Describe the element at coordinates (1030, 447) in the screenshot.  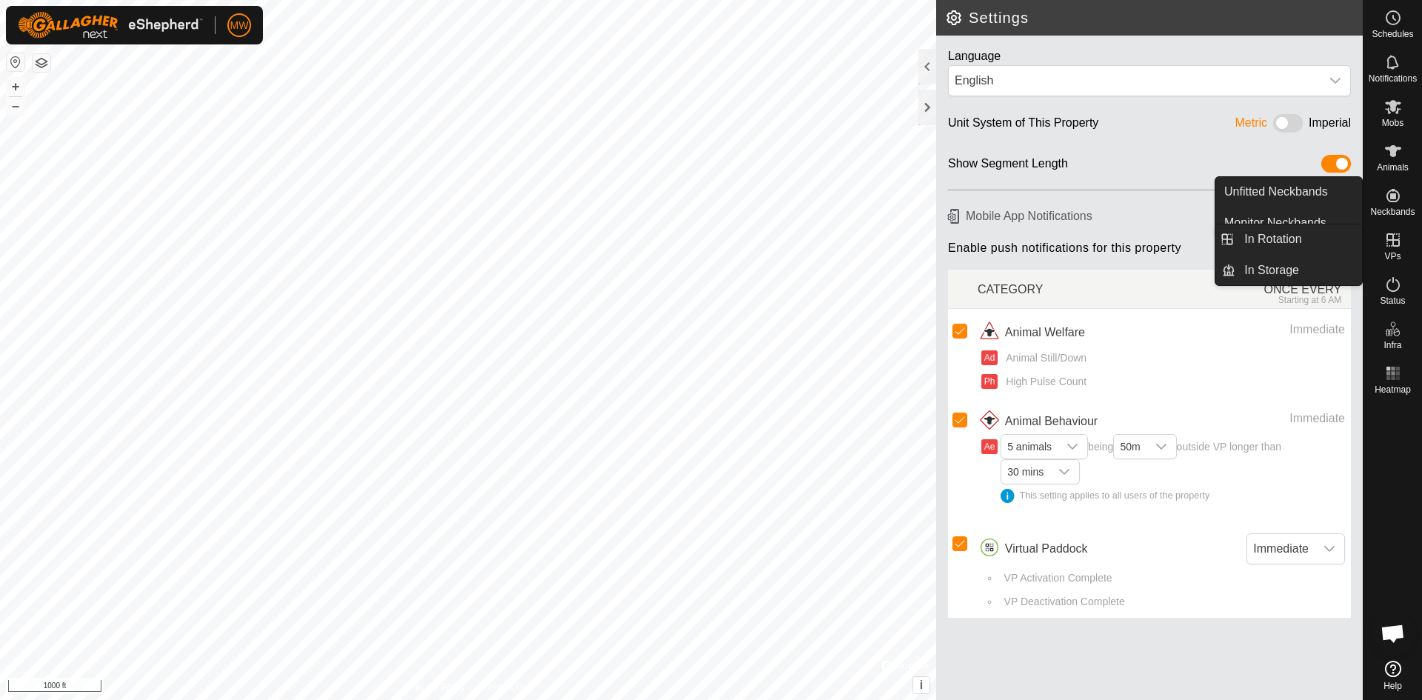
I see `span: 5 animals` at that location.